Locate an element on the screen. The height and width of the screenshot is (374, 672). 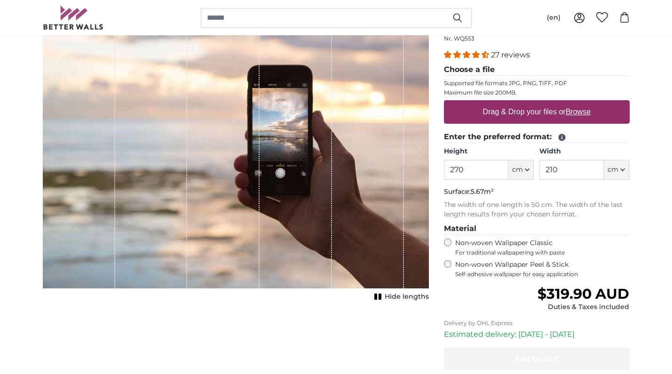
button: (en) is located at coordinates (554, 18).